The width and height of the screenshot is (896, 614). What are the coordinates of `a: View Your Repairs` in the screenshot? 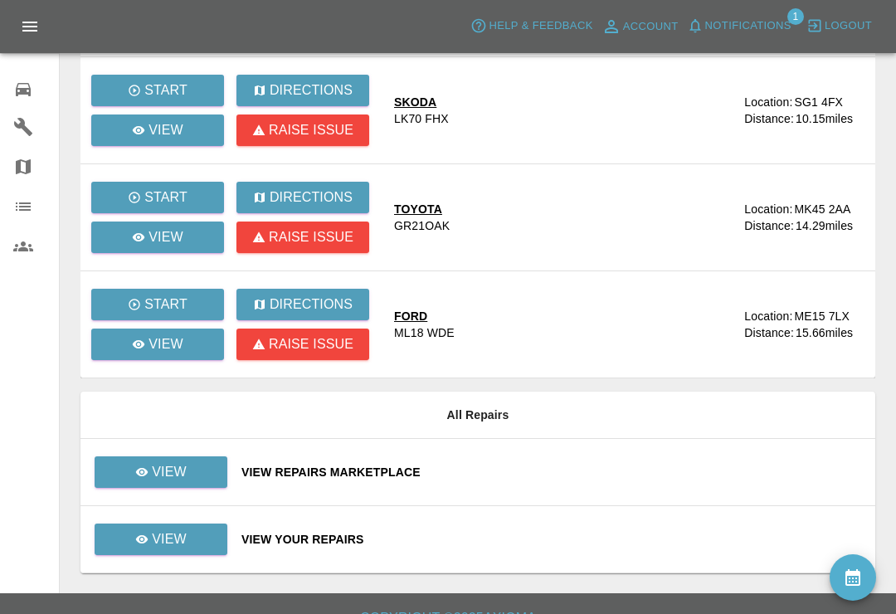 It's located at (552, 539).